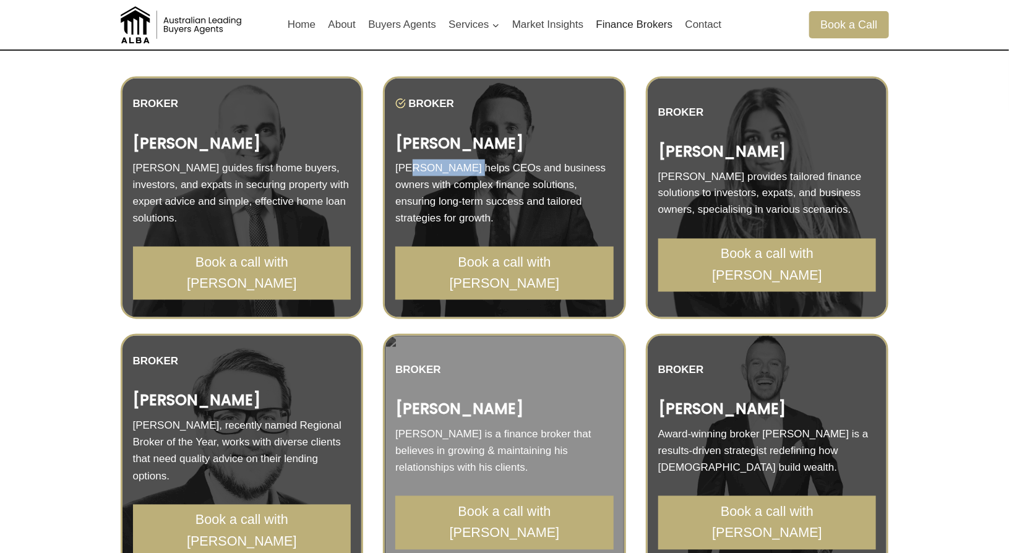  I want to click on a: Contact, so click(703, 25).